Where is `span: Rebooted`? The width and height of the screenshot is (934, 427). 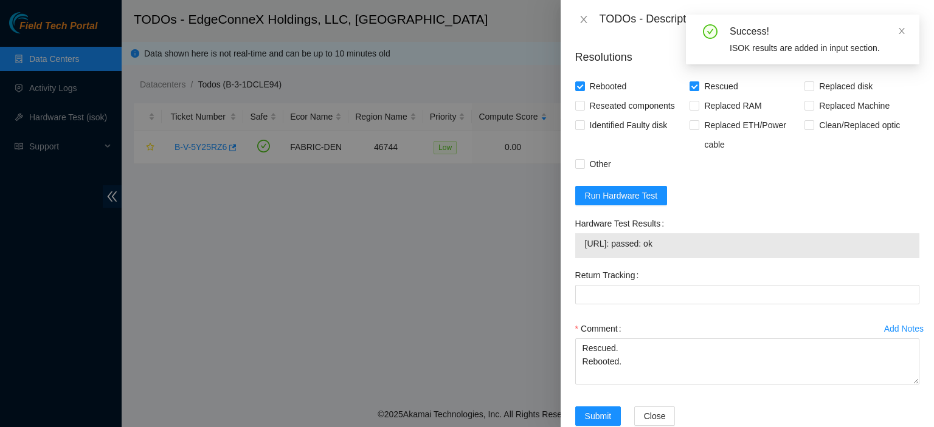 span: Rebooted is located at coordinates (608, 86).